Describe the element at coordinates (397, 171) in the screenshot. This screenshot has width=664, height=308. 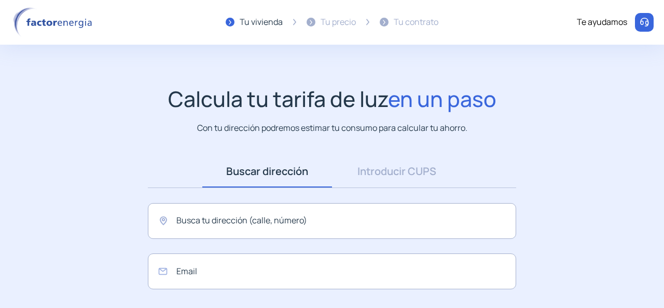
I see `a: Introducir CUPS` at that location.